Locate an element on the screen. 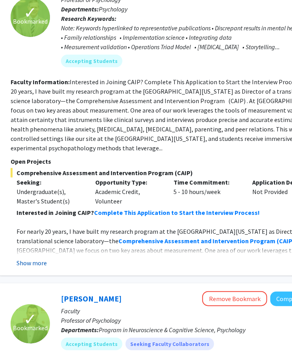 This screenshot has width=292, height=355. strong: Complete This Application to Start the Interview Process! is located at coordinates (177, 212).